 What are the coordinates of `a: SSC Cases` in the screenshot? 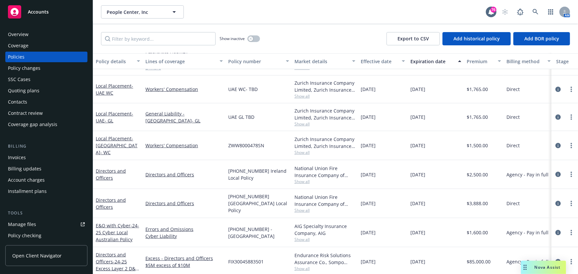 It's located at (46, 80).